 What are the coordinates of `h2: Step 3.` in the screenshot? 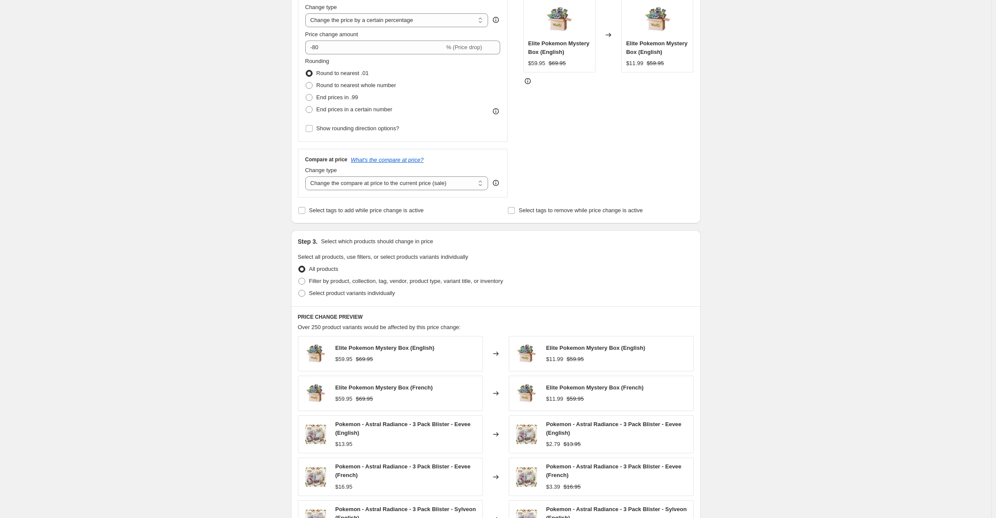 It's located at (308, 241).